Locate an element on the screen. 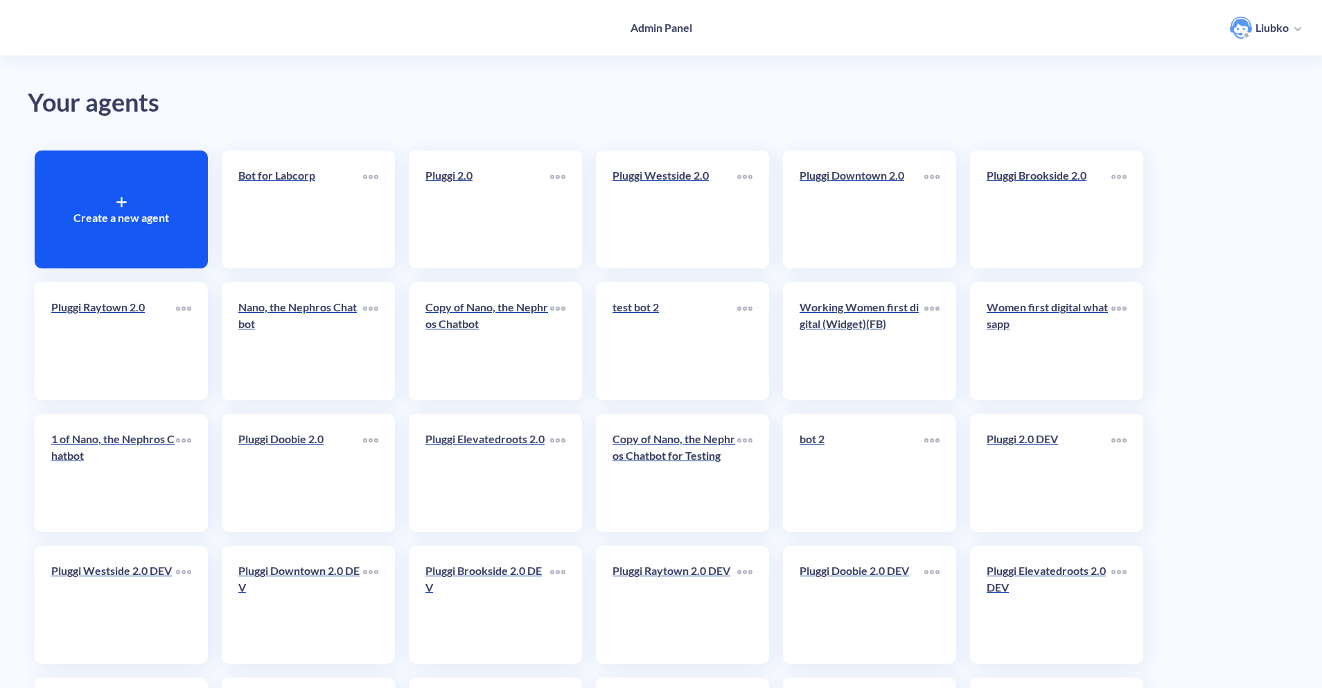 The width and height of the screenshot is (1322, 688). p: Women first digital whatsapp is located at coordinates (1049, 315).